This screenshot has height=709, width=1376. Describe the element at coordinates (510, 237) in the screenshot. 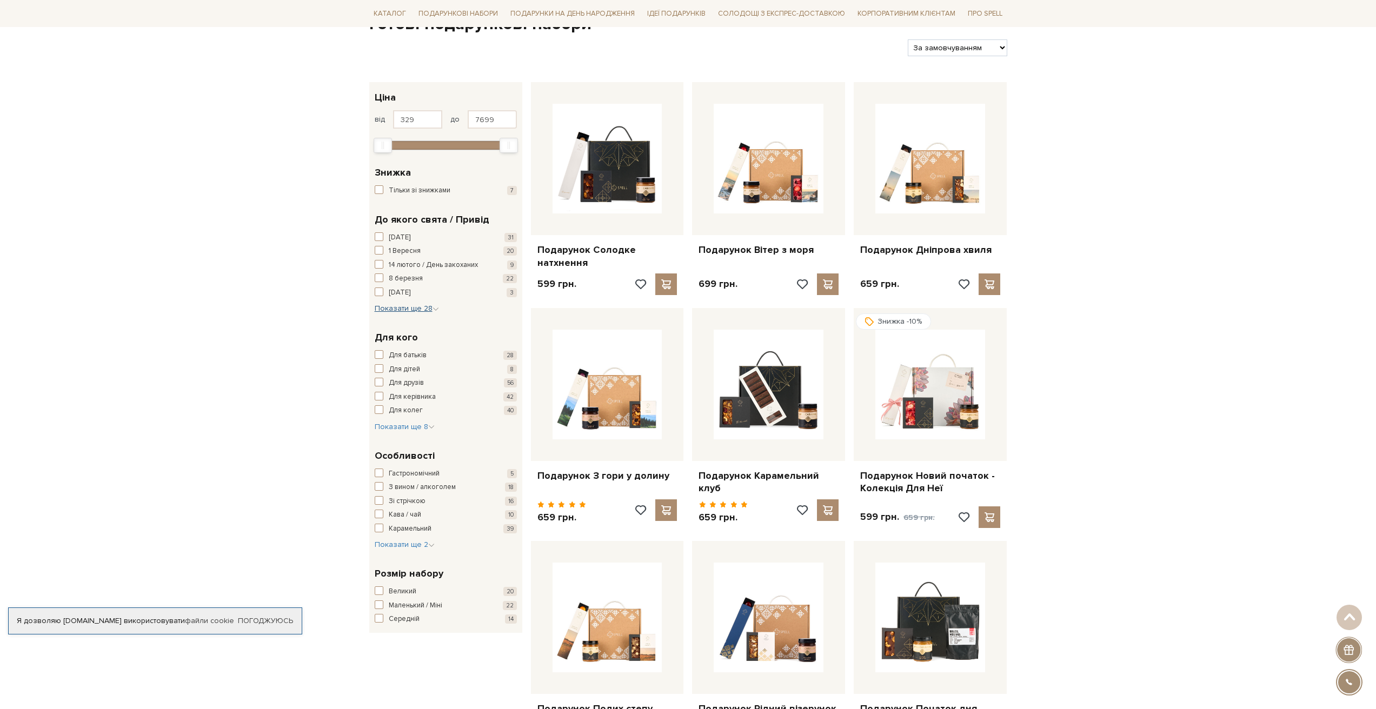

I see `span: 31` at that location.